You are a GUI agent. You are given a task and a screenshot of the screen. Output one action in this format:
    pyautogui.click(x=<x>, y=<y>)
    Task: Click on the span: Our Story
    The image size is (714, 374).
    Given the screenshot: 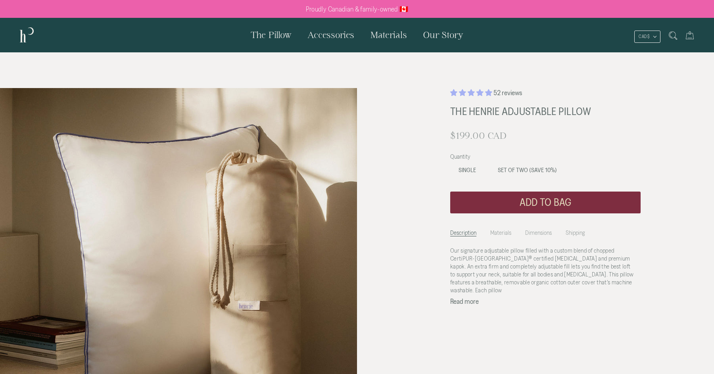 What is the action you would take?
    pyautogui.click(x=443, y=35)
    